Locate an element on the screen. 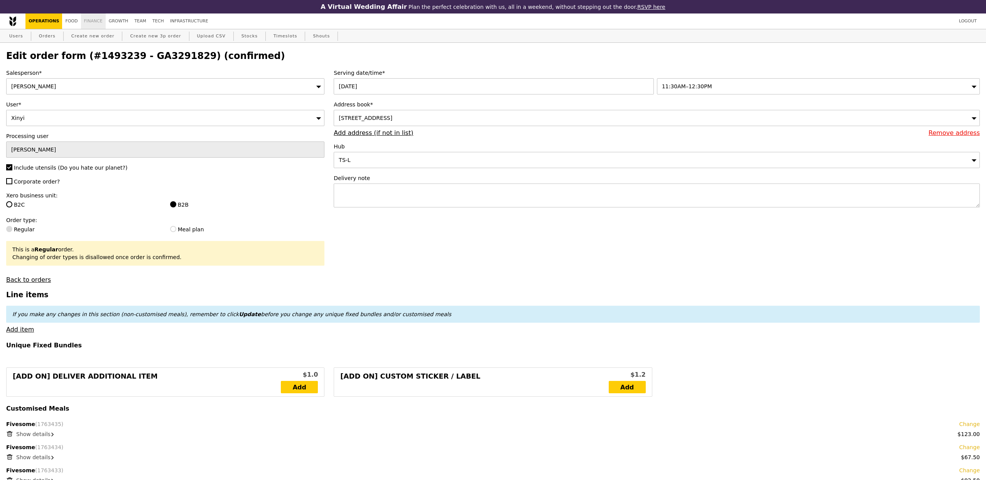 Image resolution: width=986 pixels, height=480 pixels. span: (1763435) is located at coordinates (49, 424).